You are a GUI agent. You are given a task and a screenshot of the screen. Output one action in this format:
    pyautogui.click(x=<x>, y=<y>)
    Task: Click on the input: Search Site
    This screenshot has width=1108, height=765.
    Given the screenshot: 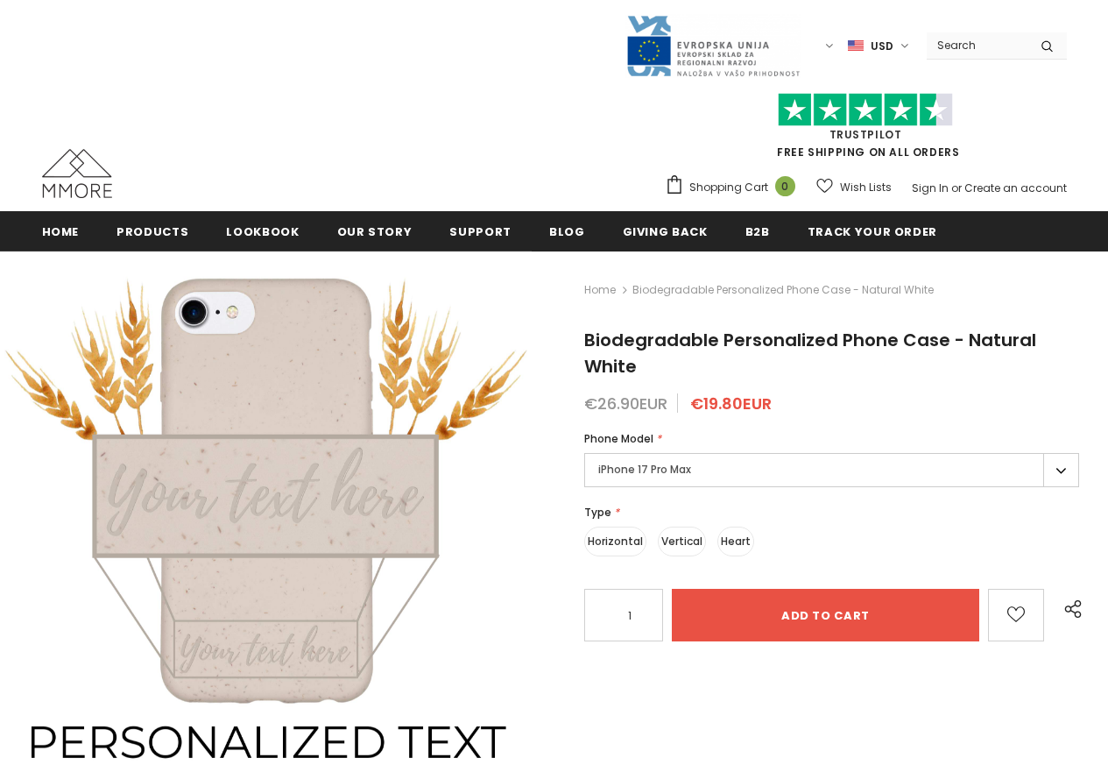 What is the action you would take?
    pyautogui.click(x=977, y=45)
    